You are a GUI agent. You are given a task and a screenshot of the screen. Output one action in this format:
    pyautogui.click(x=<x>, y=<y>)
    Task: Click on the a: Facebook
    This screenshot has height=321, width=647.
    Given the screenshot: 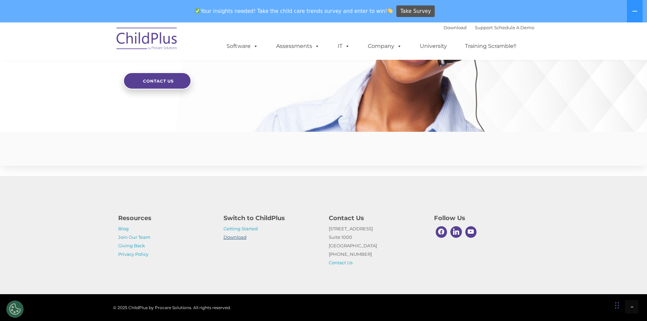 What is the action you would take?
    pyautogui.click(x=442, y=232)
    